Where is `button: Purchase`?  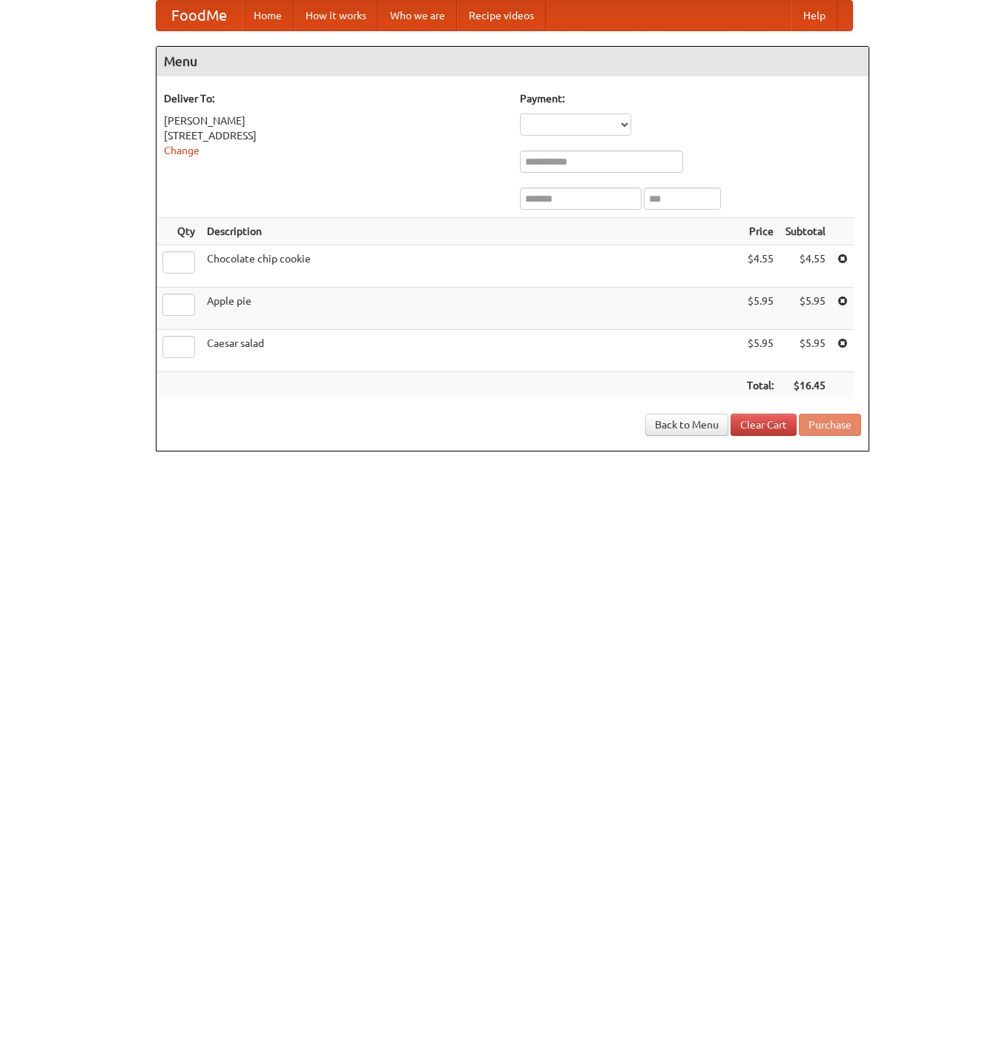
button: Purchase is located at coordinates (830, 425).